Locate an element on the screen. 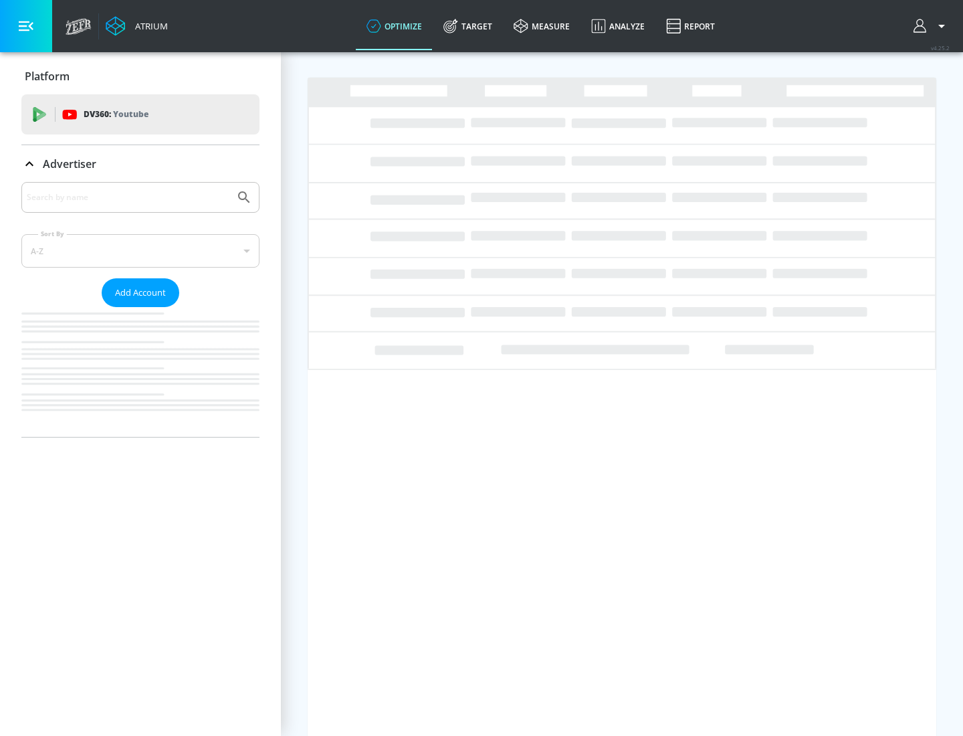 The image size is (963, 736). p: Advertiser is located at coordinates (70, 164).